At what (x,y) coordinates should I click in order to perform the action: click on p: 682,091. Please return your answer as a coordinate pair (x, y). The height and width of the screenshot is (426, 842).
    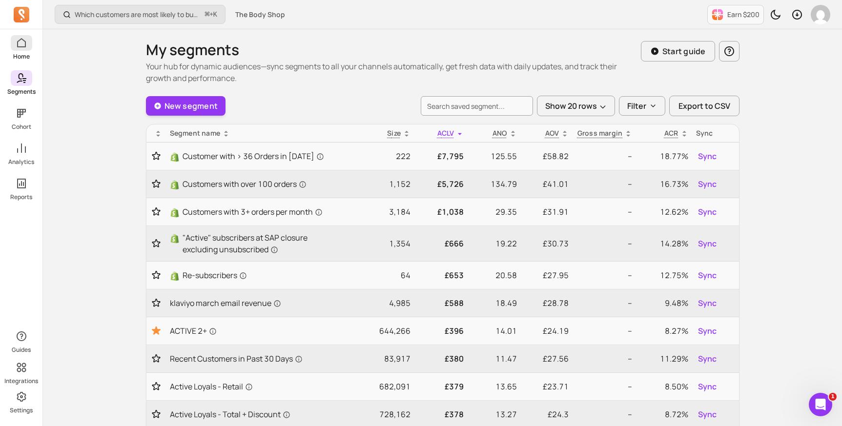
    Looking at the image, I should click on (379, 386).